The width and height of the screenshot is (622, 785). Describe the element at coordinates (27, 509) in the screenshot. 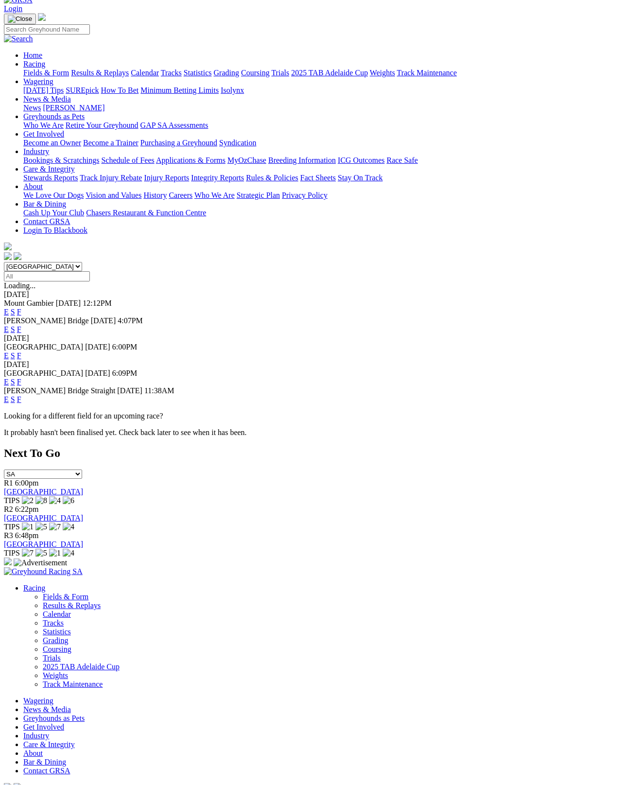

I see `span: 6:22pm` at that location.